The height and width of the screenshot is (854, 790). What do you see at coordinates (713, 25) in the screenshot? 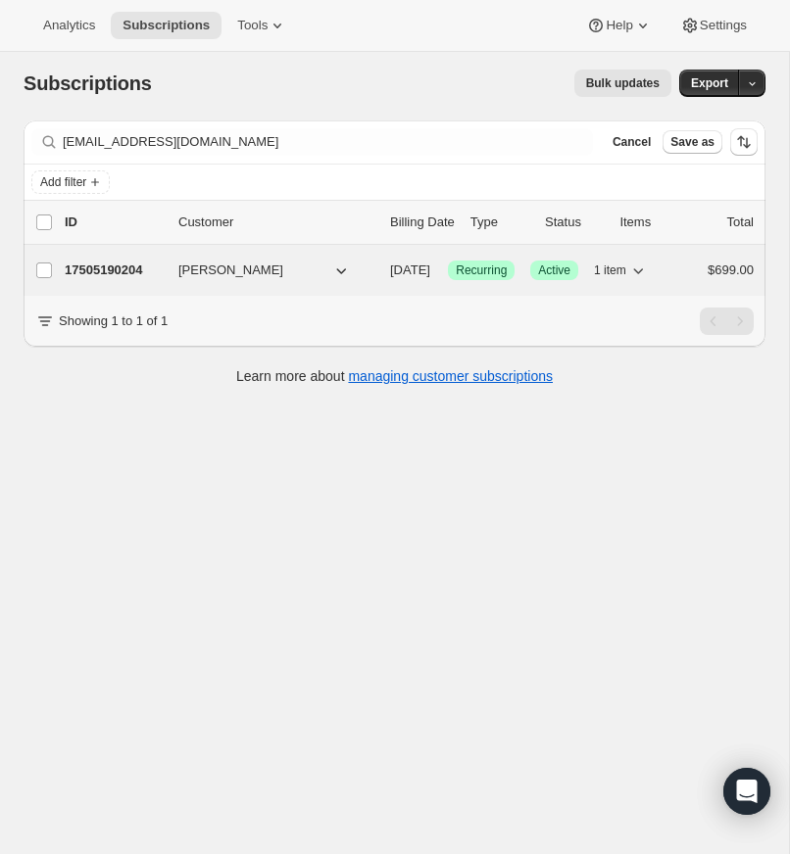
I see `button: Settings` at bounding box center [713, 25].